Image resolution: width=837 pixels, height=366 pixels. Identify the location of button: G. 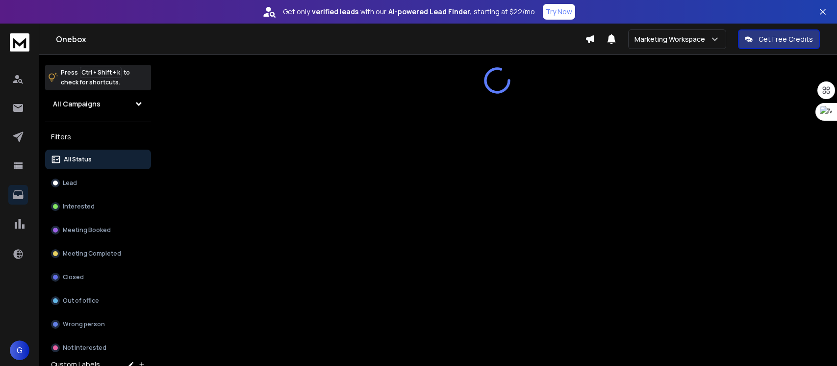
(20, 350).